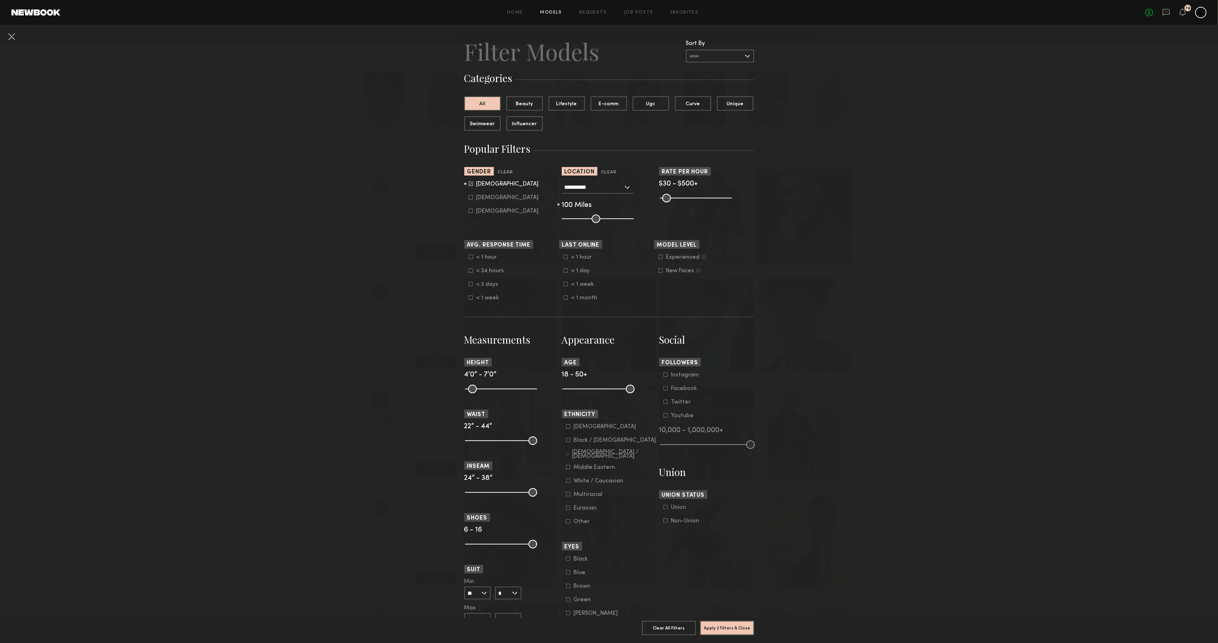 The image size is (1218, 643). Describe the element at coordinates (678, 184) in the screenshot. I see `span: $30 - $500+` at that location.